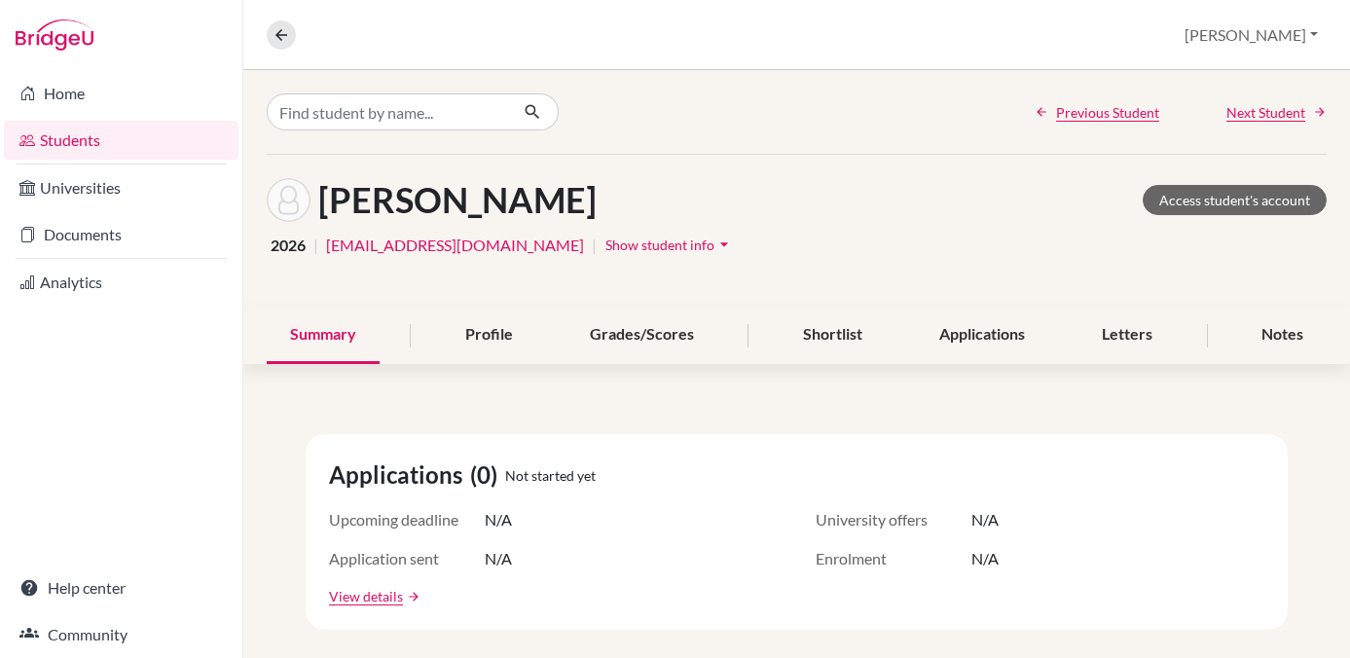 Image resolution: width=1350 pixels, height=658 pixels. Describe the element at coordinates (55, 35) in the screenshot. I see `img: Bridge-U` at that location.